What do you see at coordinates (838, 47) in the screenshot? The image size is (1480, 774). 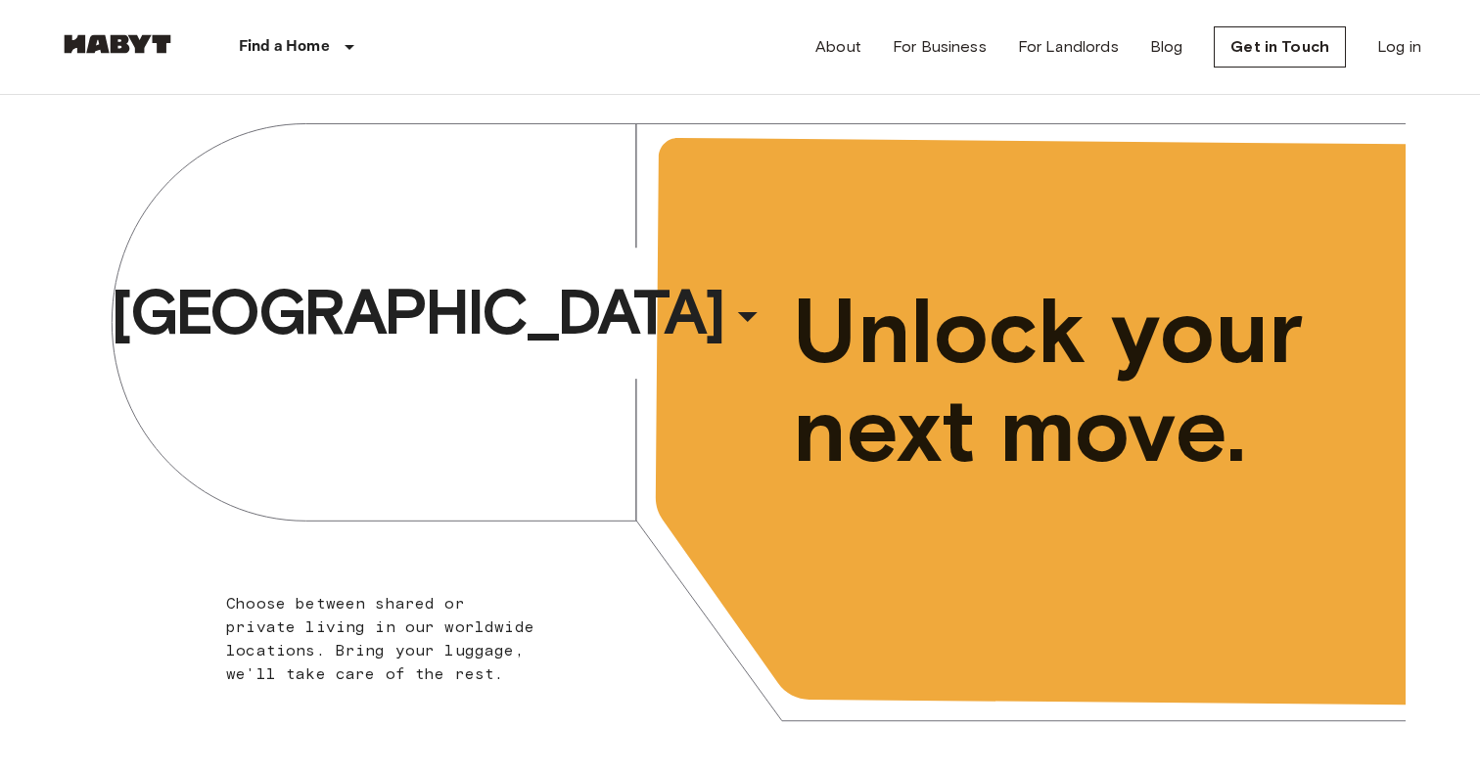 I see `a: About` at bounding box center [838, 47].